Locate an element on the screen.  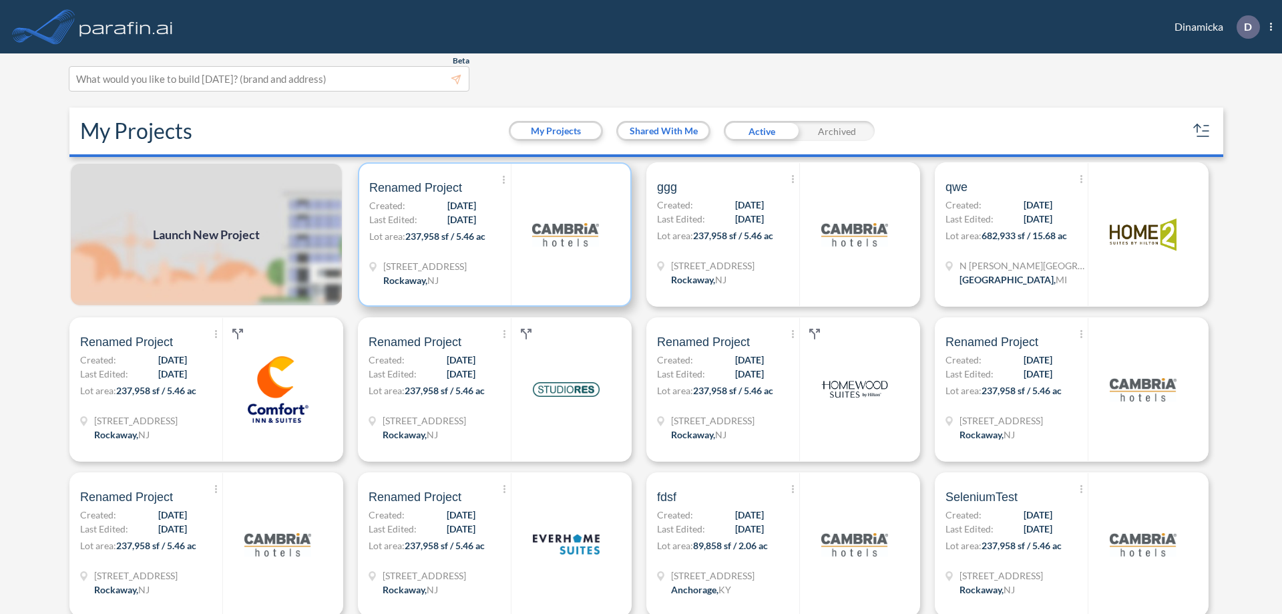
span: N Wyndham Hill Dr NE is located at coordinates (1023, 265).